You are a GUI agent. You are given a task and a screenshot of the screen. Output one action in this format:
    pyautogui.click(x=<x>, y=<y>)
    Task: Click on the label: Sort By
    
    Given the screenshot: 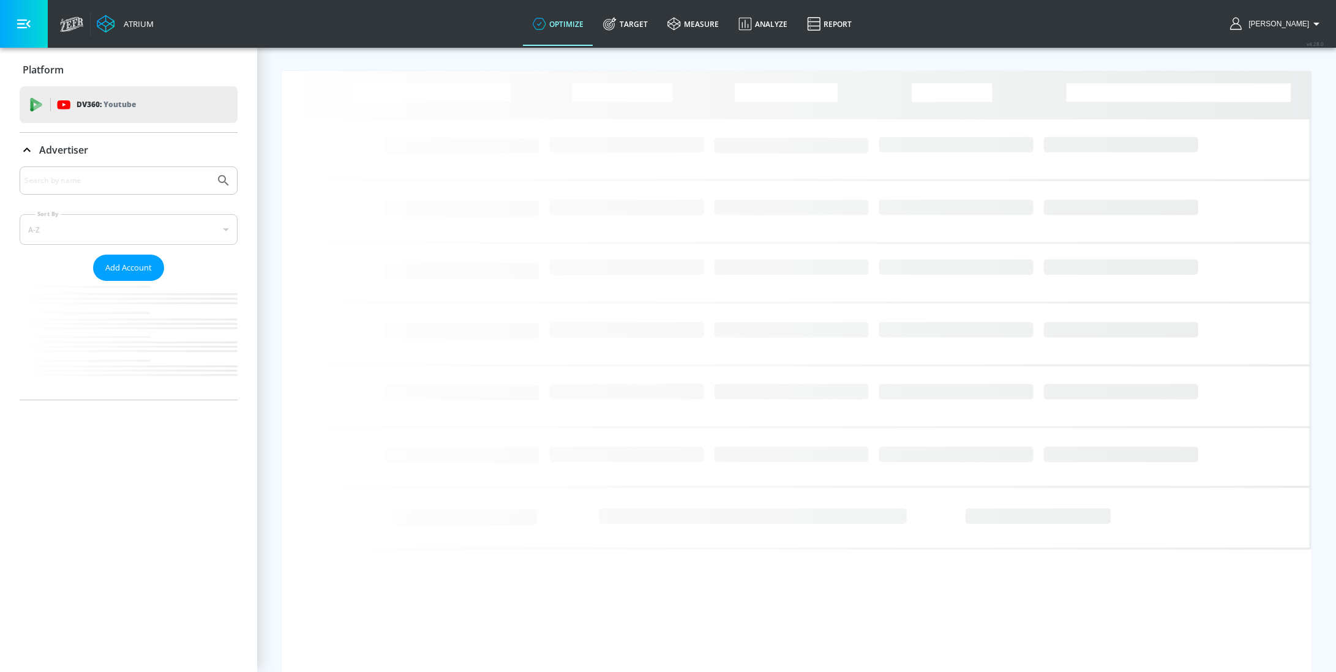 What is the action you would take?
    pyautogui.click(x=48, y=214)
    